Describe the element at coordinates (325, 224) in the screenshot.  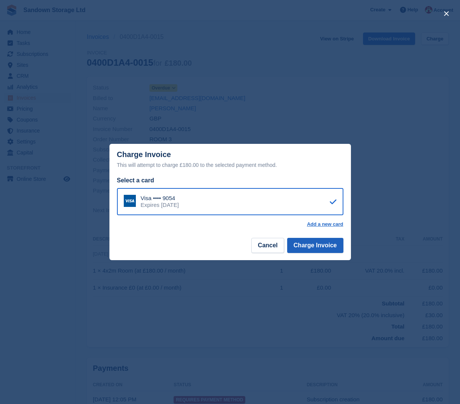
I see `a: Add a new card` at that location.